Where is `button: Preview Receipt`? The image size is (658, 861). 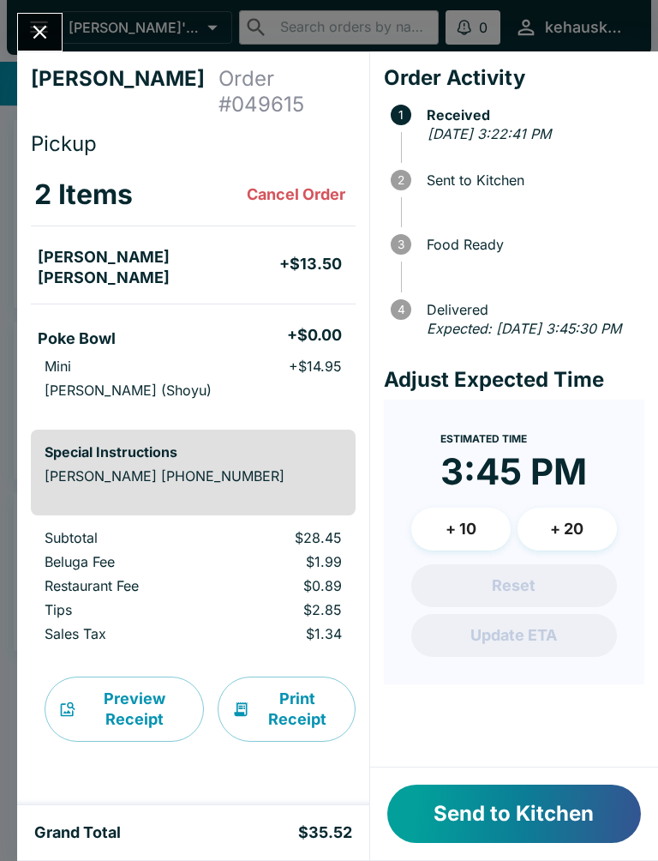 button: Preview Receipt is located at coordinates (124, 709).